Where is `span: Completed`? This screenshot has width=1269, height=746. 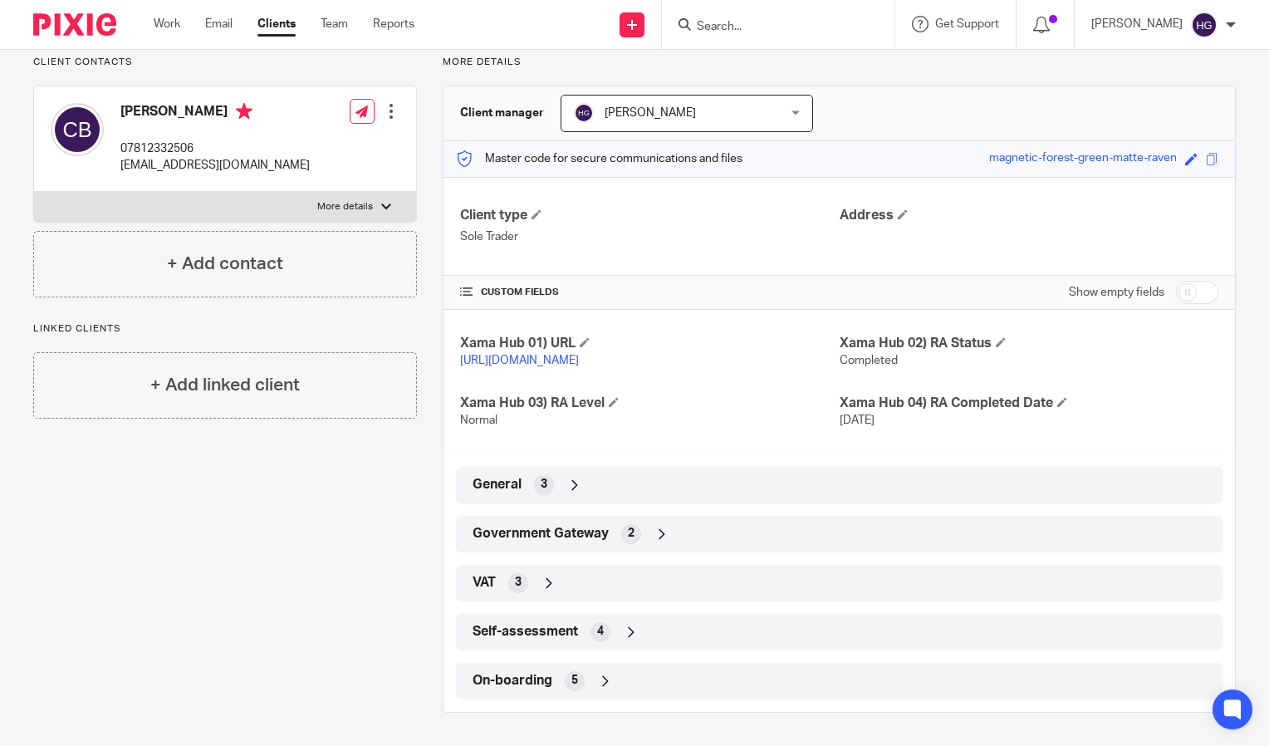 span: Completed is located at coordinates (869, 360).